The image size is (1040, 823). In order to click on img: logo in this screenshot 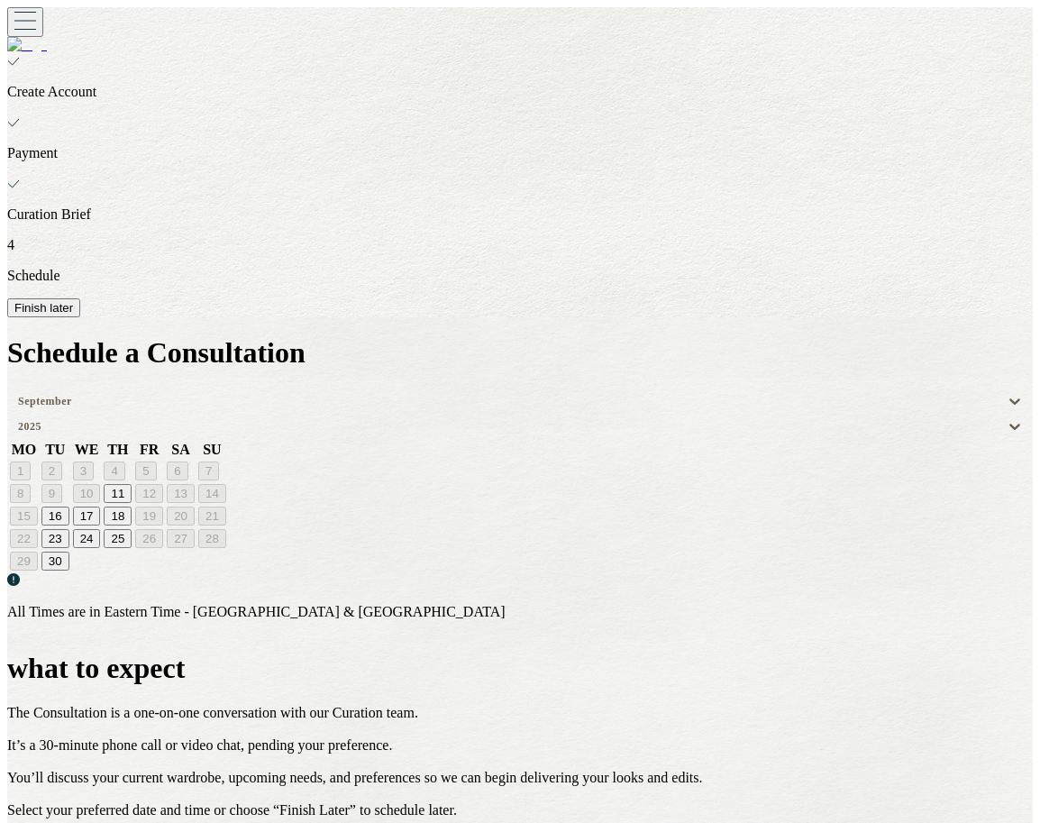, I will do `click(27, 45)`.